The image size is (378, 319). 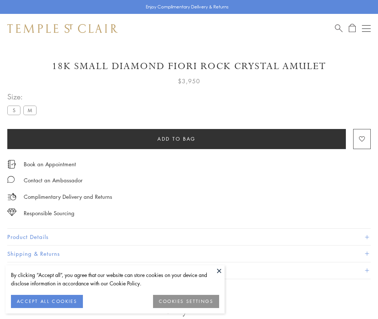 I want to click on button: Product Details, so click(x=189, y=237).